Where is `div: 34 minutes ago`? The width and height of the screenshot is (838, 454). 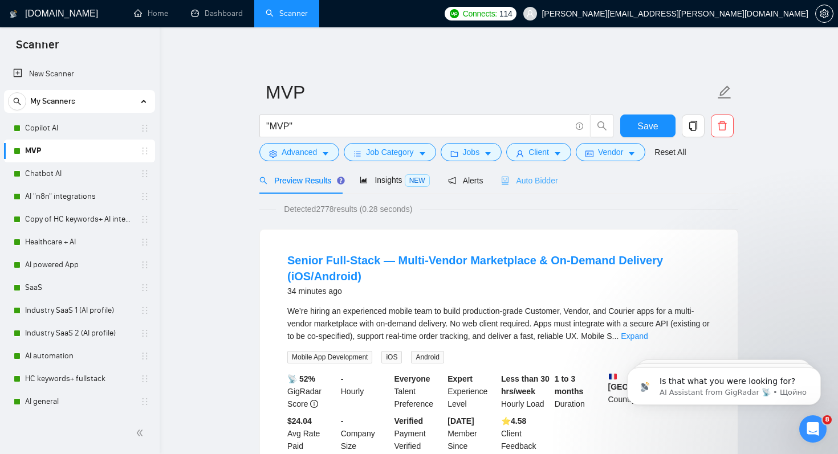 div: 34 minutes ago is located at coordinates (499, 291).